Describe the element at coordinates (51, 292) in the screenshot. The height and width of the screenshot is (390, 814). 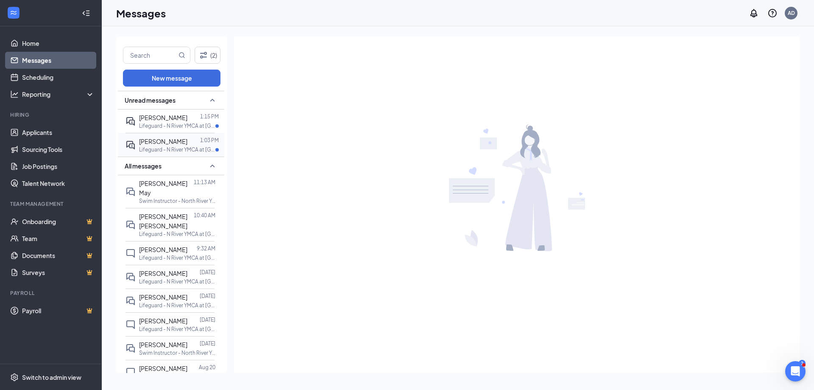
I see `div: Payroll` at that location.